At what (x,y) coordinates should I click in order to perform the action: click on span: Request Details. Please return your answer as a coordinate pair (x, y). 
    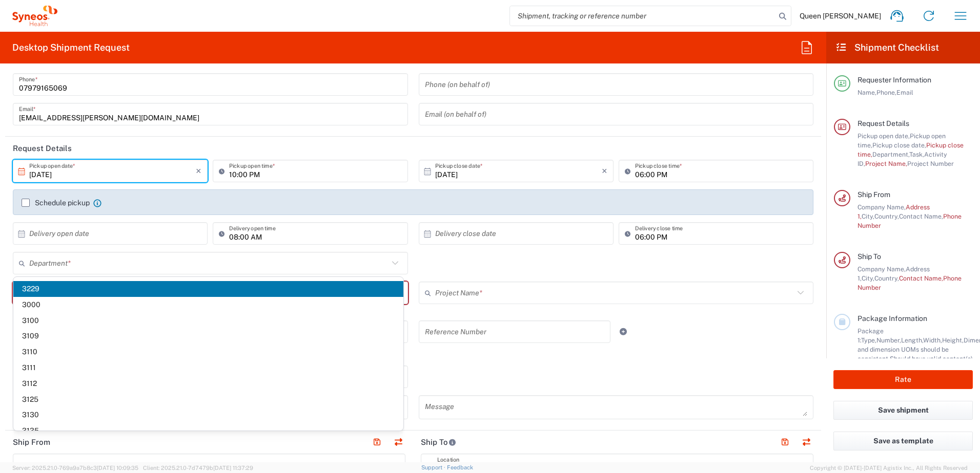
    Looking at the image, I should click on (883, 123).